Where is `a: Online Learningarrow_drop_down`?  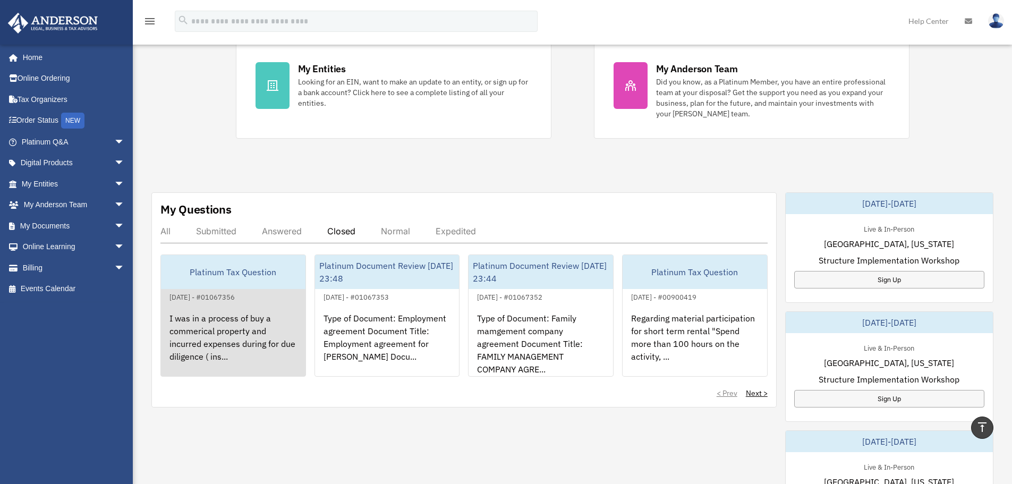
a: Online Learningarrow_drop_down is located at coordinates (74, 247).